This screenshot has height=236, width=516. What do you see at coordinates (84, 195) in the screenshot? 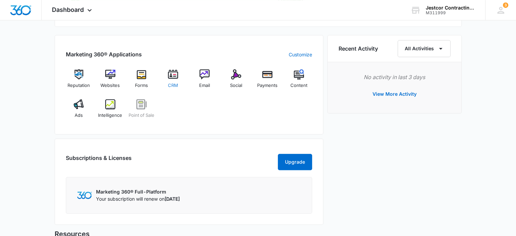
I see `img: Marketing 360 Logo` at bounding box center [84, 195].